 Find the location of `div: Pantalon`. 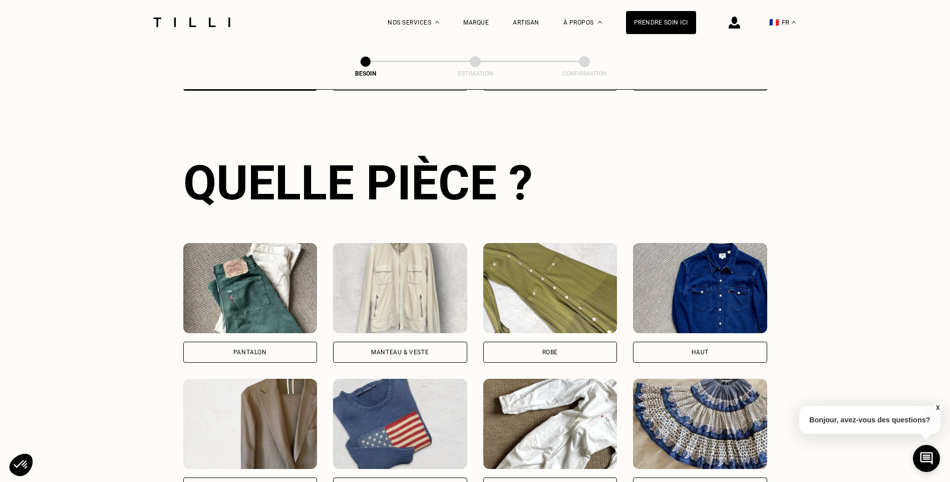

div: Pantalon is located at coordinates (250, 352).